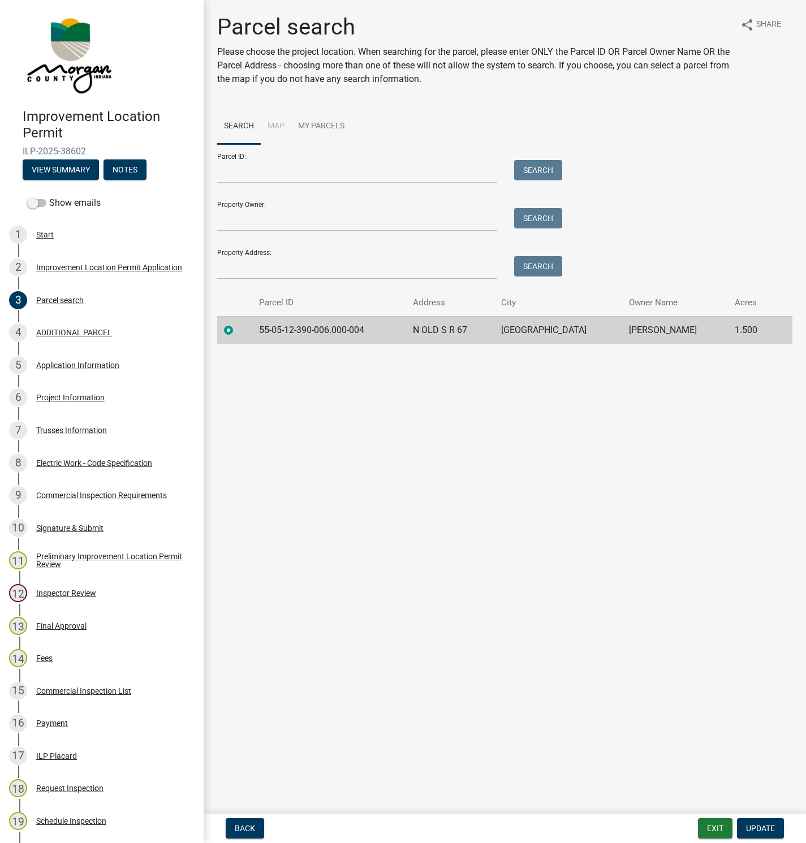 This screenshot has height=843, width=806. Describe the element at coordinates (45, 235) in the screenshot. I see `div: Start` at that location.